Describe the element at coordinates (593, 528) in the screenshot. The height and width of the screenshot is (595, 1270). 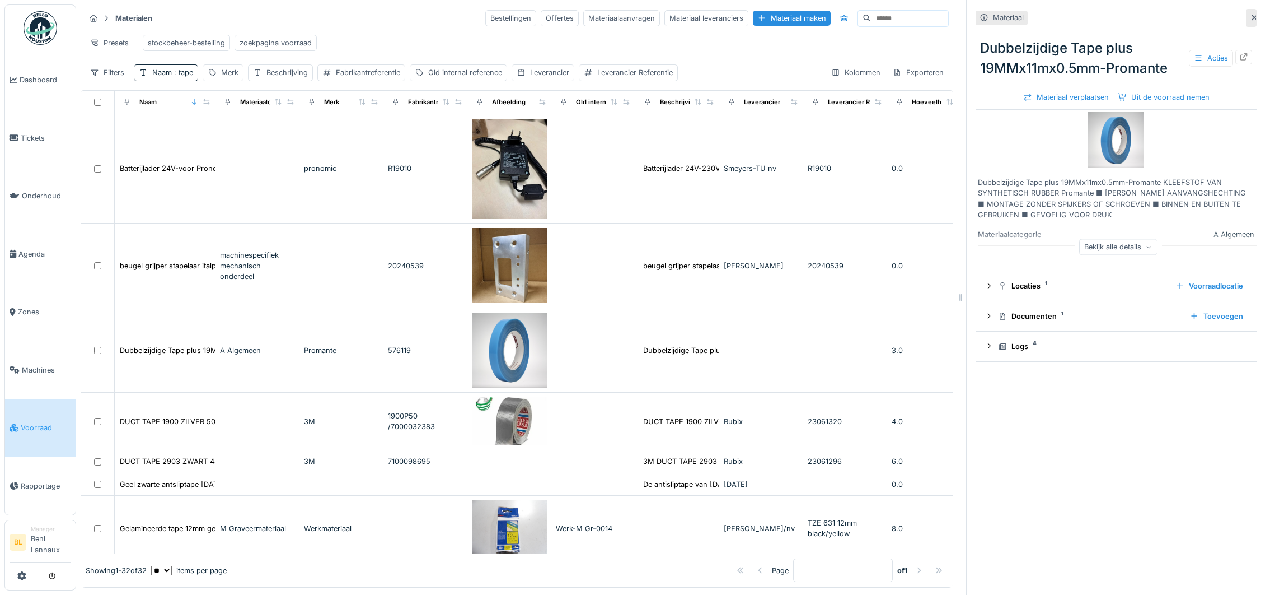
I see `div: Werk-M Gr-0014` at that location.